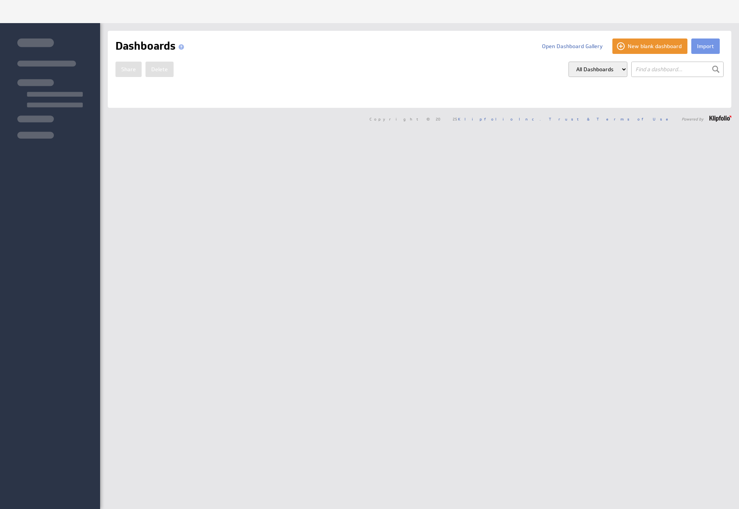  I want to click on button: Import, so click(705, 46).